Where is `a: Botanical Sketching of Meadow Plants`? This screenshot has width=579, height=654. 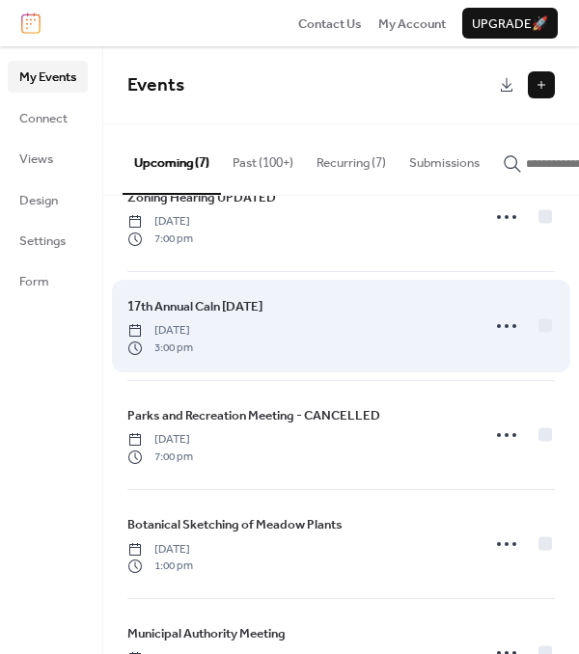 a: Botanical Sketching of Meadow Plants is located at coordinates (234, 525).